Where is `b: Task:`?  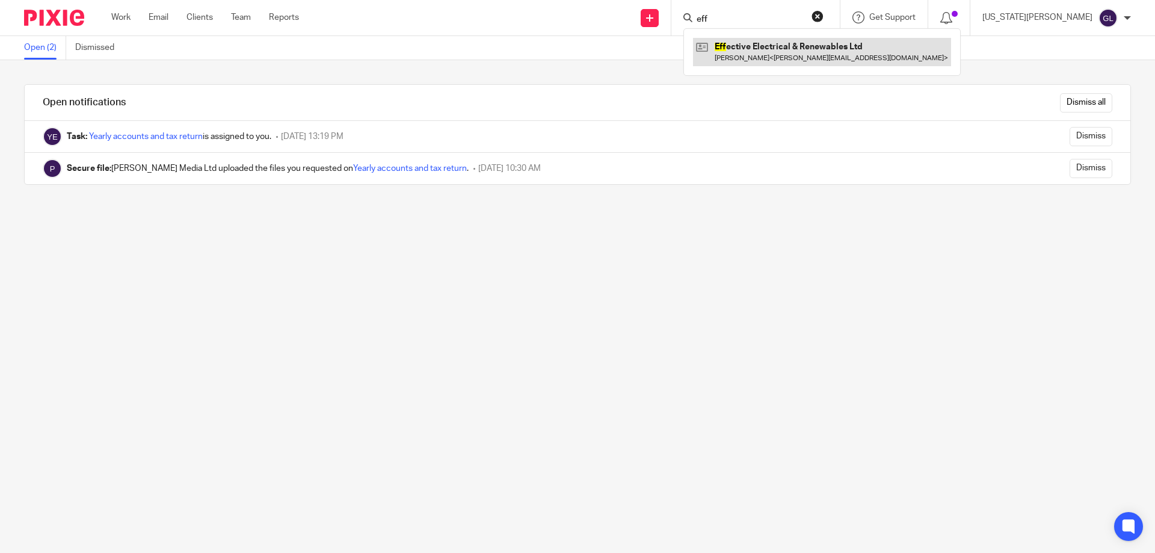
b: Task: is located at coordinates (77, 137).